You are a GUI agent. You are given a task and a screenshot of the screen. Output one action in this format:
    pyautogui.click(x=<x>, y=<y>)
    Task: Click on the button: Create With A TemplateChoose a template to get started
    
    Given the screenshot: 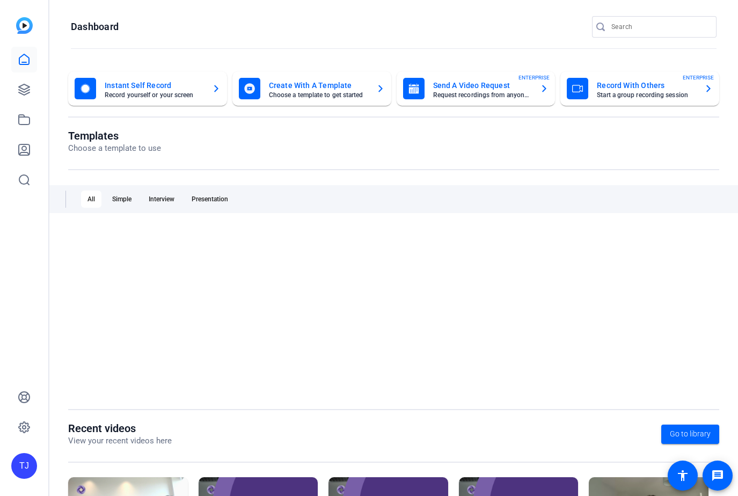 What is the action you would take?
    pyautogui.click(x=312, y=89)
    